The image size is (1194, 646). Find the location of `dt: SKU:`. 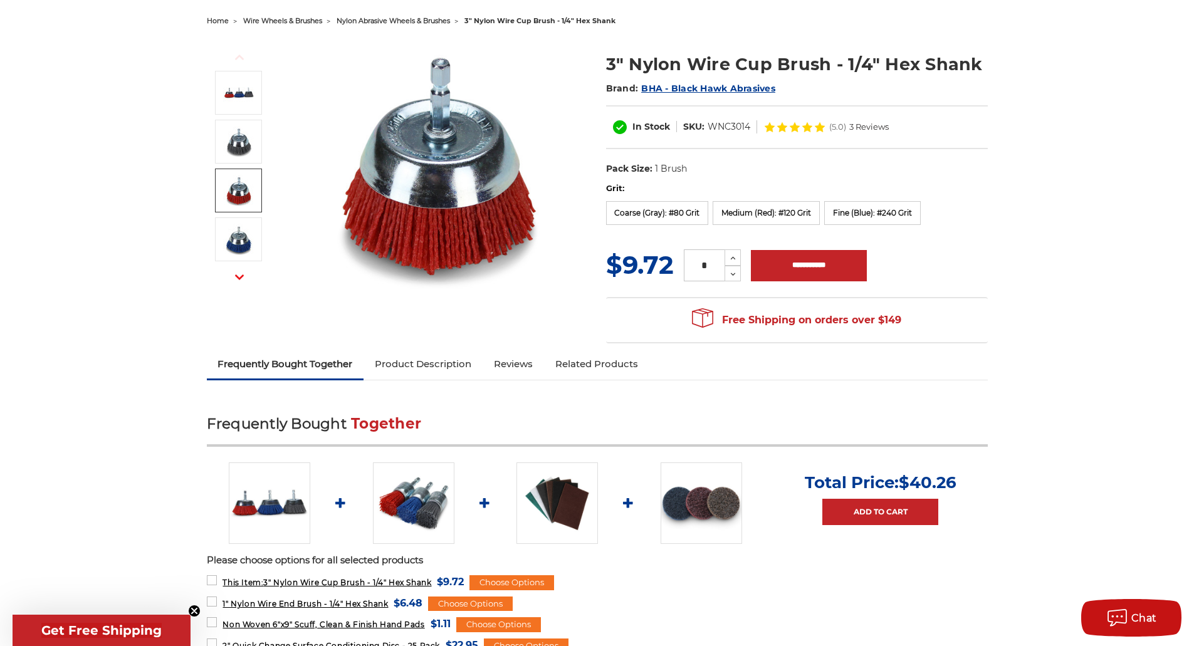

dt: SKU: is located at coordinates (694, 127).